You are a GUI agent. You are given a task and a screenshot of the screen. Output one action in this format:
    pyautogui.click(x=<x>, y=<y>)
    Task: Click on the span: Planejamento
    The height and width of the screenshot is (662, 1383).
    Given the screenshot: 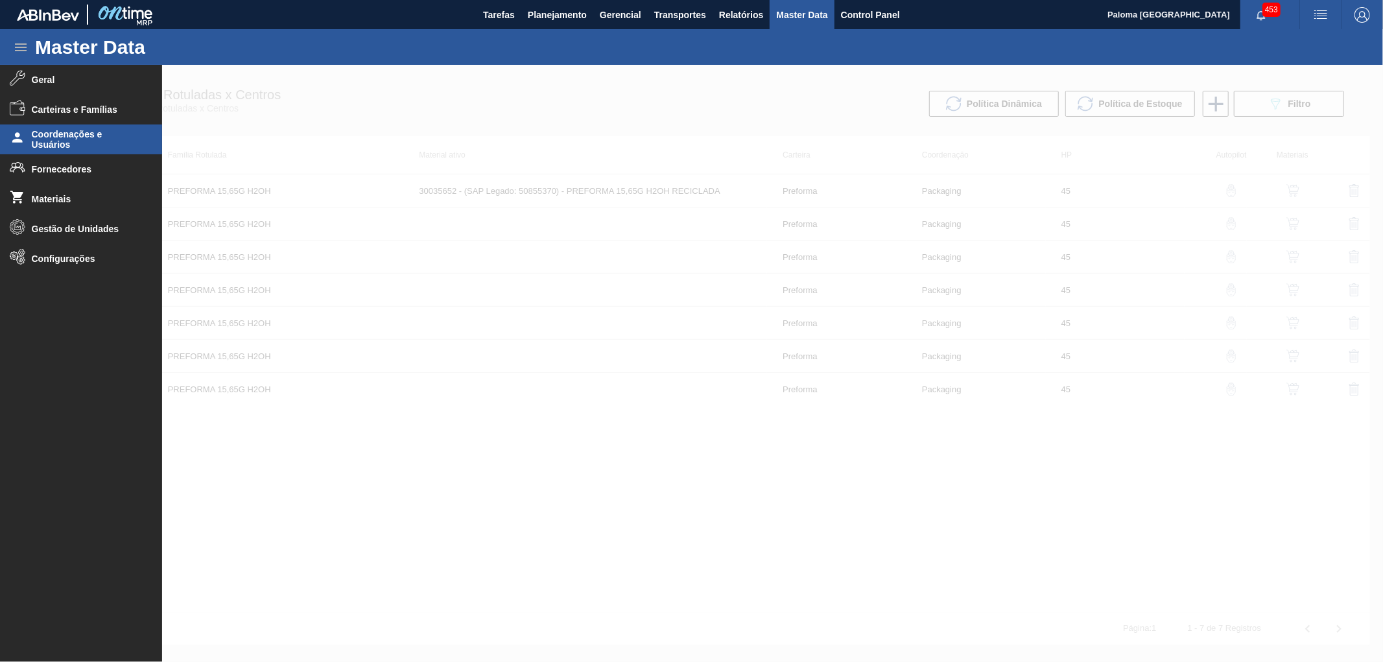 What is the action you would take?
    pyautogui.click(x=557, y=15)
    